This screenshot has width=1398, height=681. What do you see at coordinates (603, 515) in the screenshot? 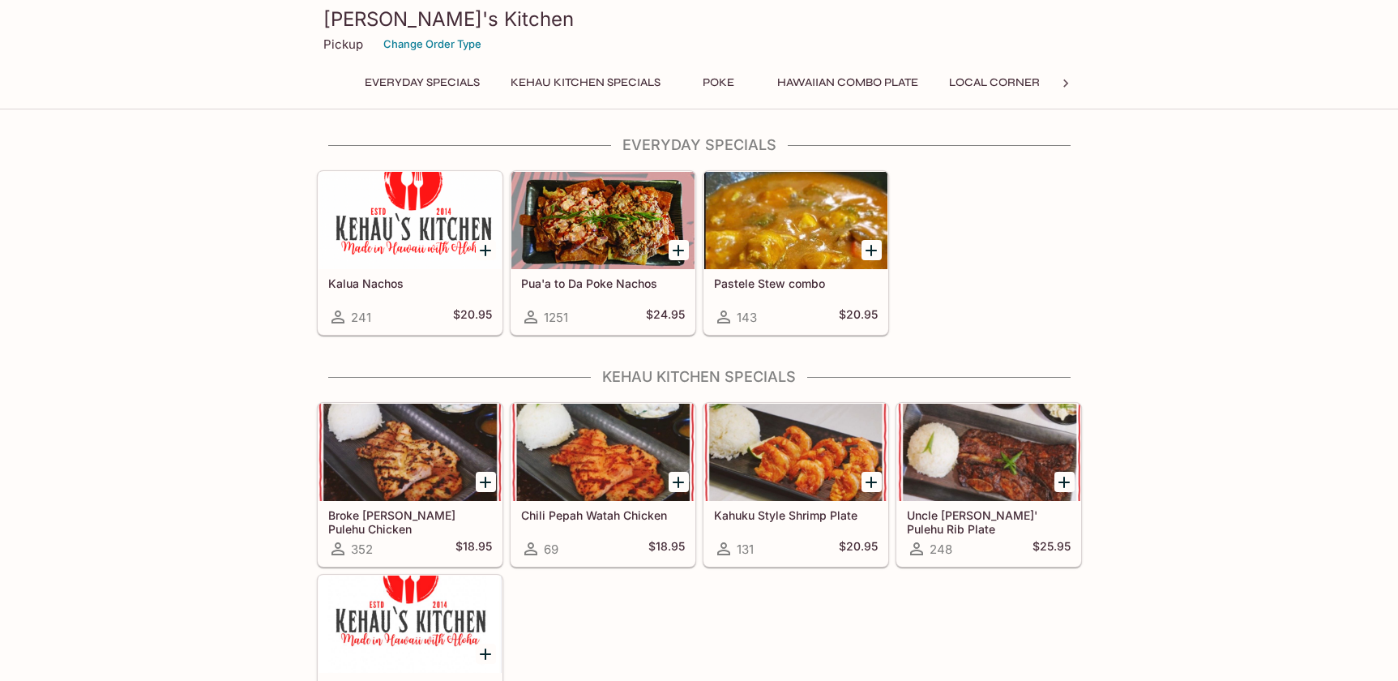
I see `h5: Chili Pepah Watah Chicken` at bounding box center [603, 515].